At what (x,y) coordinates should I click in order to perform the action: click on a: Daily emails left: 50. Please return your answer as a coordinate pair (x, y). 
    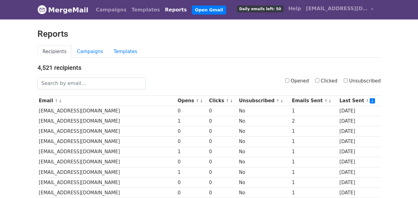
    Looking at the image, I should click on (260, 9).